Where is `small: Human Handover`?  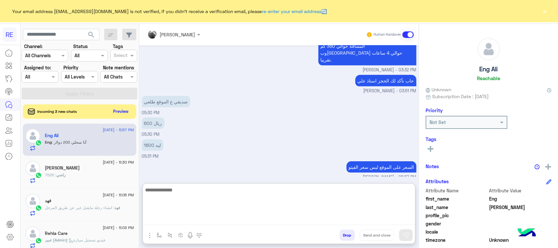 small: Human Handover is located at coordinates (387, 35).